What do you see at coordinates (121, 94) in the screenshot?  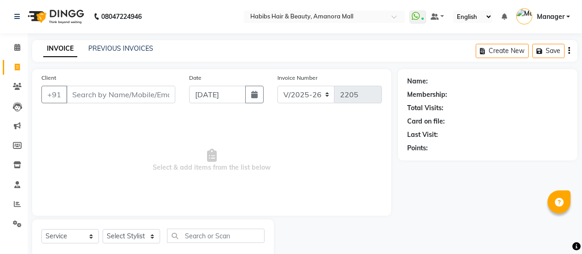 I see `input: Search by Name/Mobile/Email/Code` at bounding box center [121, 94].